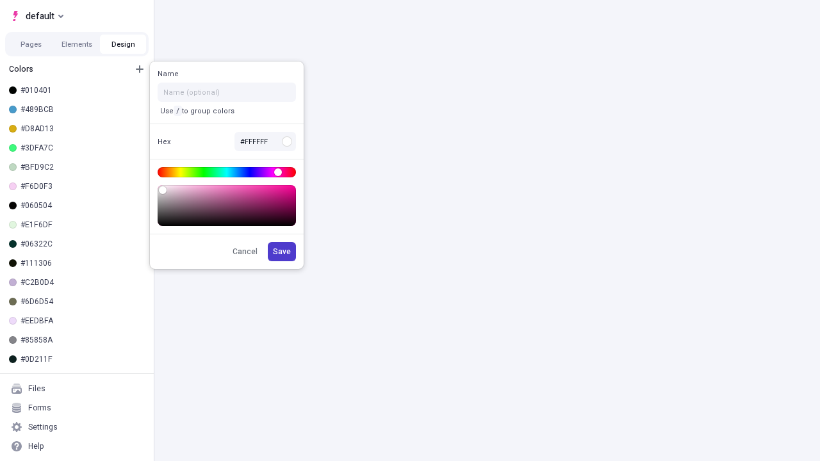 This screenshot has width=820, height=461. I want to click on div: #E1F6DF, so click(82, 225).